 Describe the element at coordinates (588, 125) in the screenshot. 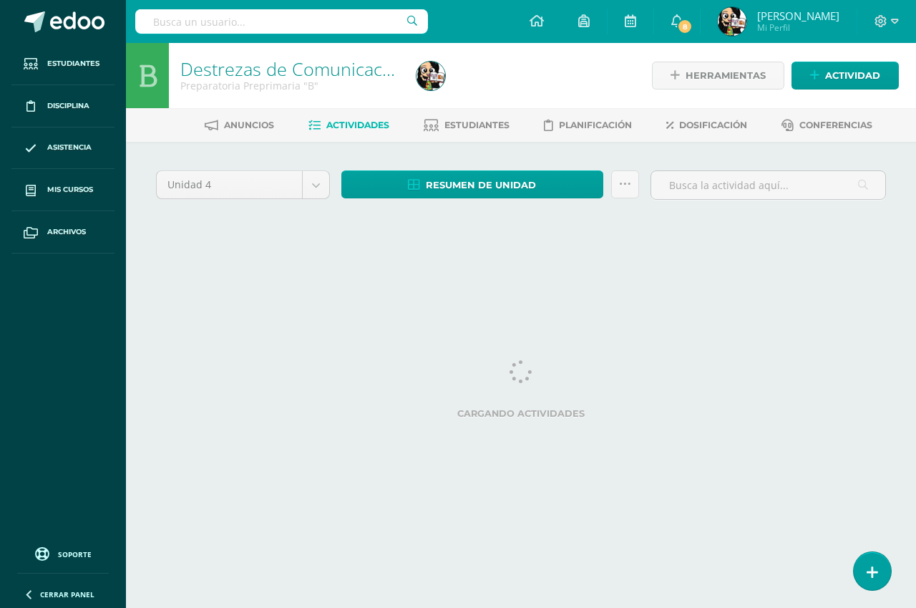

I see `a: Planificación` at that location.